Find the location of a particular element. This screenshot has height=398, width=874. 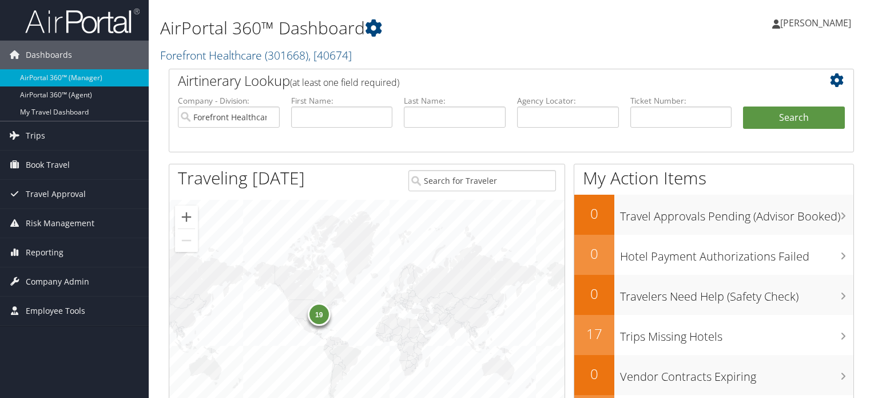

button: Search is located at coordinates (794, 118).